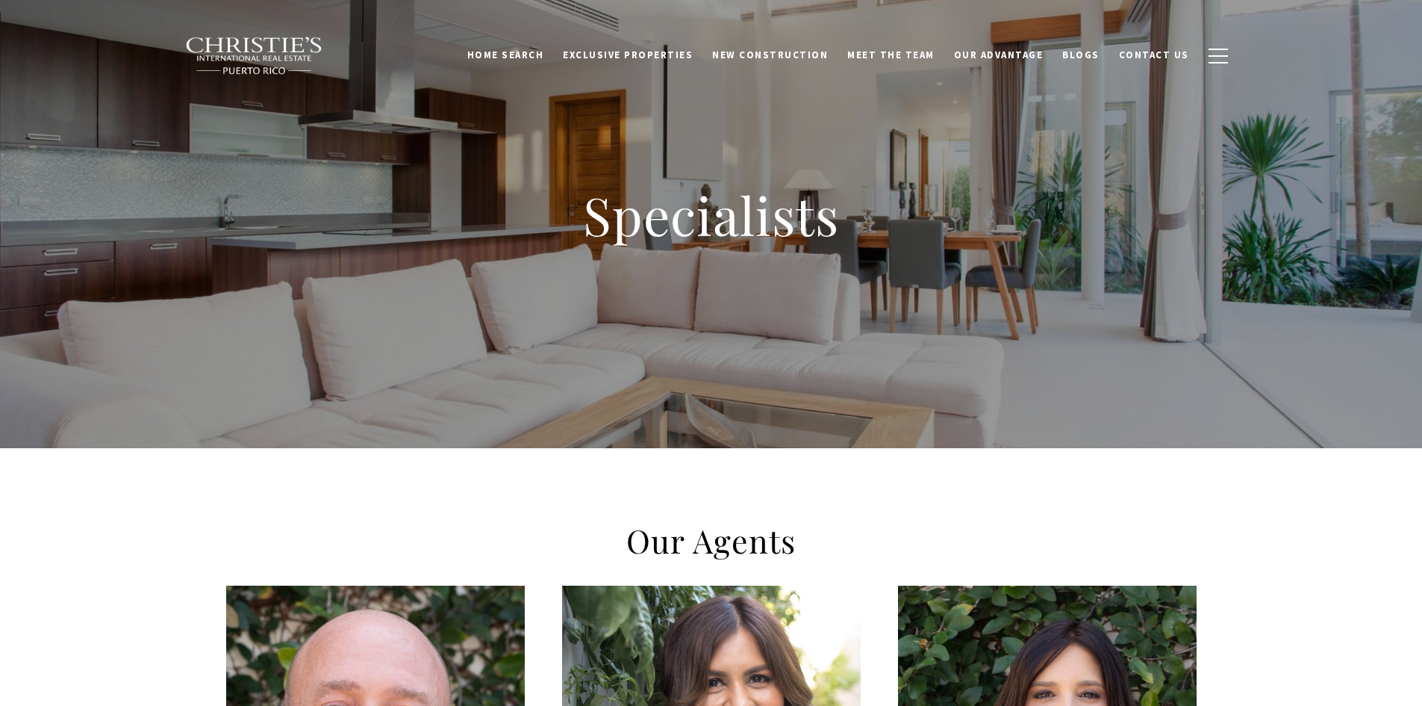 The image size is (1422, 706). I want to click on span: New Construction, so click(770, 55).